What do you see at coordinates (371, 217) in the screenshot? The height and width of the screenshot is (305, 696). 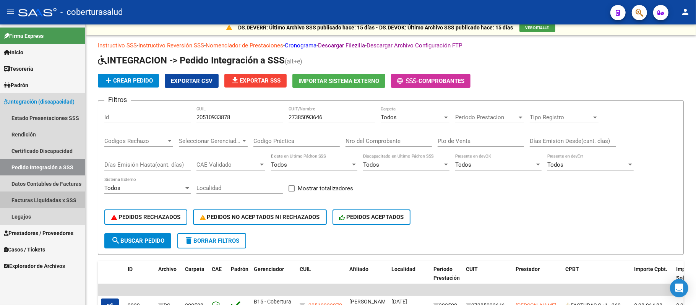 I see `span: PEDIDOS ACEPTADOS` at bounding box center [371, 217].